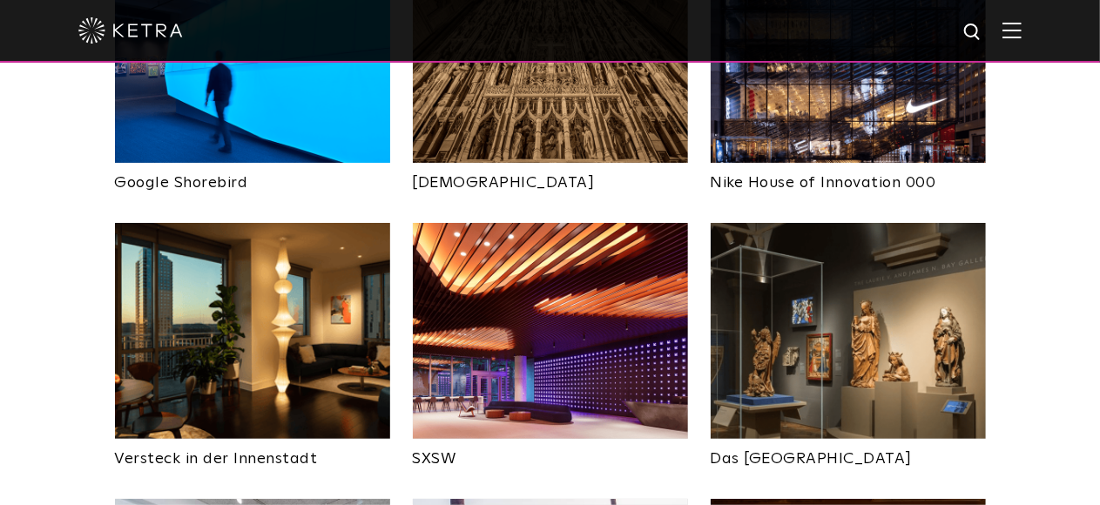 This screenshot has width=1100, height=505. I want to click on font: SXSW, so click(435, 459).